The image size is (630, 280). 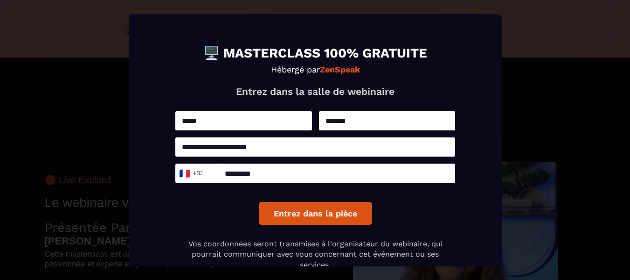 What do you see at coordinates (191, 173) in the screenshot?
I see `span: +33` at bounding box center [191, 173].